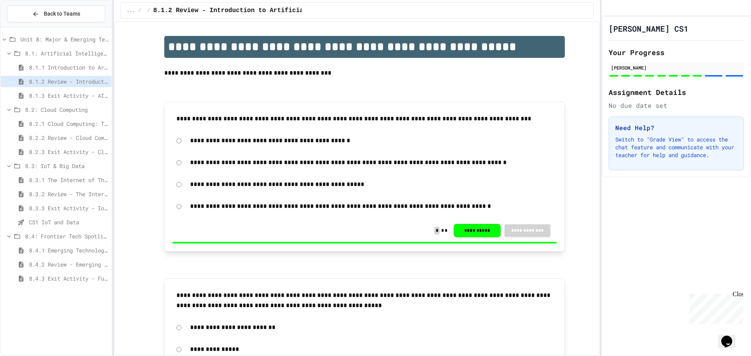 Image resolution: width=751 pixels, height=356 pixels. Describe the element at coordinates (68, 194) in the screenshot. I see `span: 8.3.2 Review - The Internet of Things and Big Data` at that location.